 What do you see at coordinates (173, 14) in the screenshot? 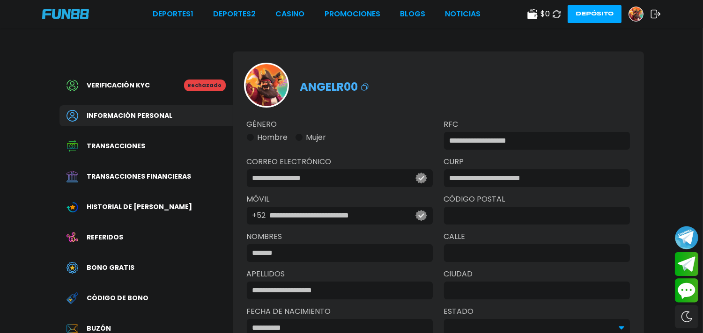
I see `a: Deportes1` at bounding box center [173, 14].